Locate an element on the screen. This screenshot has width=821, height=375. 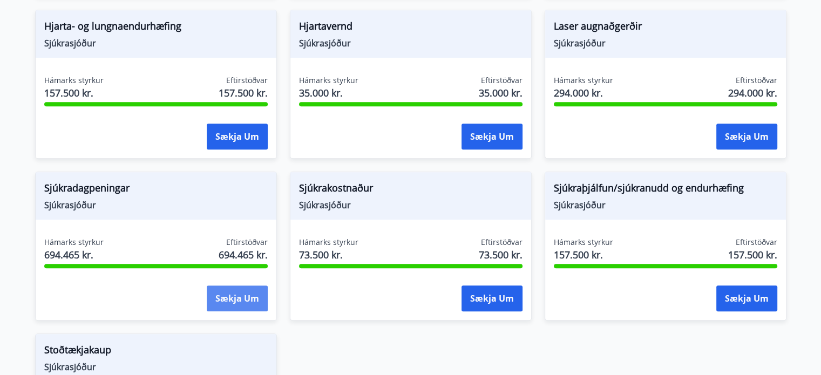
span: Stoðtækjakaup is located at coordinates (156, 352).